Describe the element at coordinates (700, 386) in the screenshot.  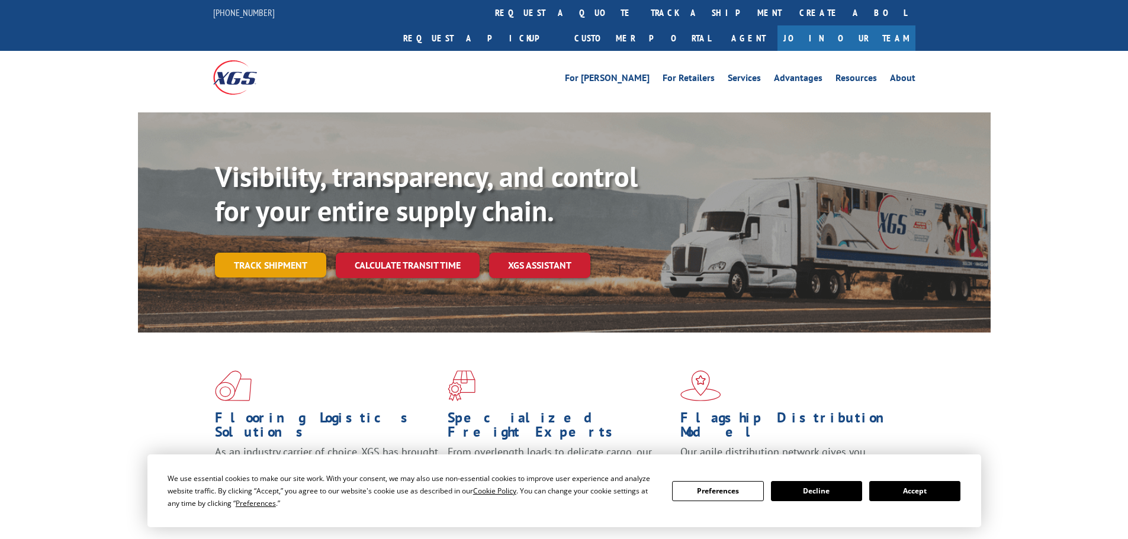
I see `img: xgs-icon-flagship-distribution-model-red` at that location.